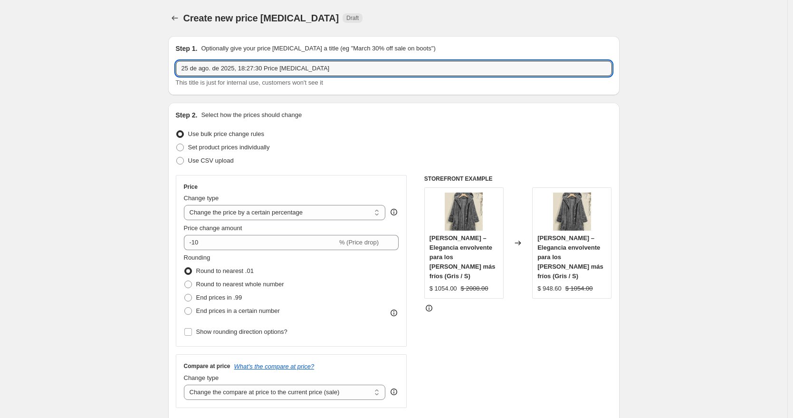 Image resolution: width=793 pixels, height=418 pixels. Describe the element at coordinates (187, 115) in the screenshot. I see `h2: Step 2.` at that location.